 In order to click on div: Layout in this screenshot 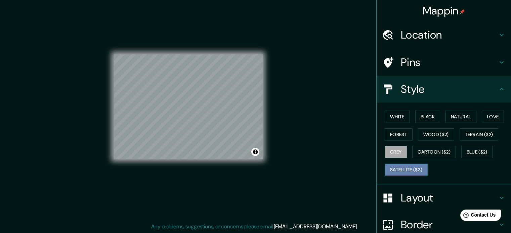, I will do `click(444, 198)`.